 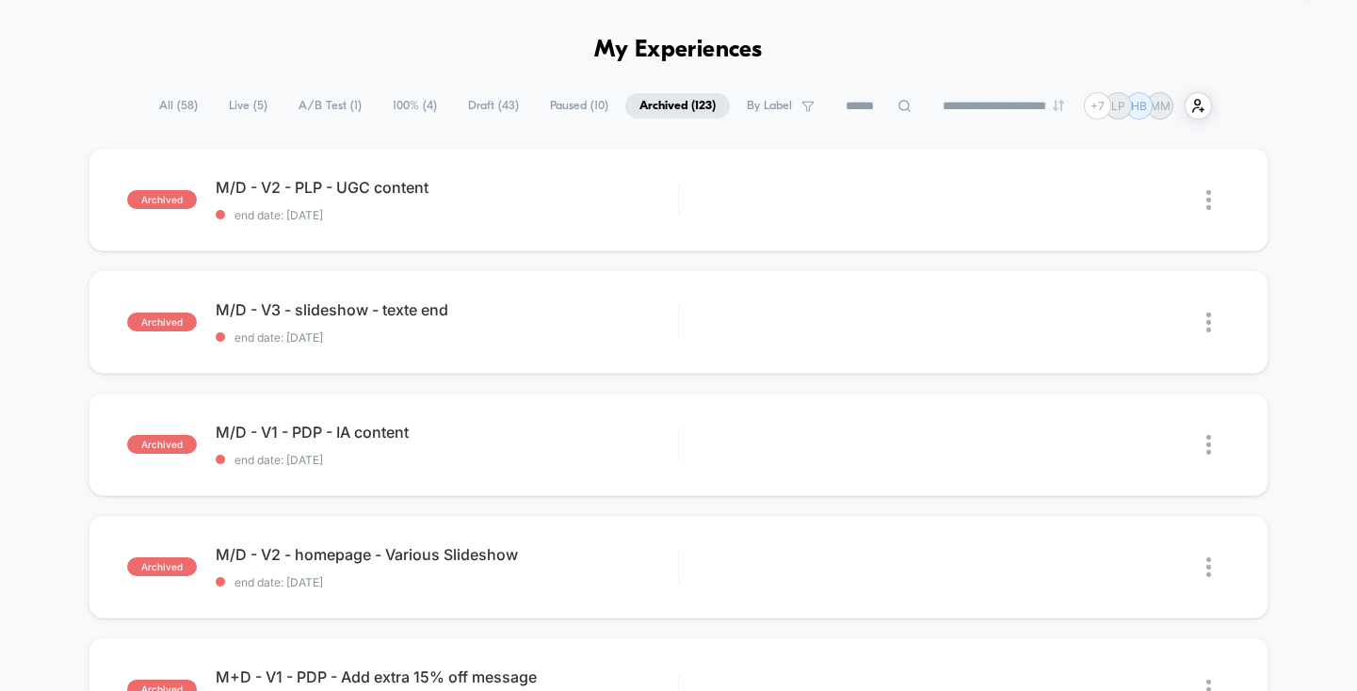 I want to click on span: M/D - V2 - homepage - Various Slideshow, so click(x=446, y=555).